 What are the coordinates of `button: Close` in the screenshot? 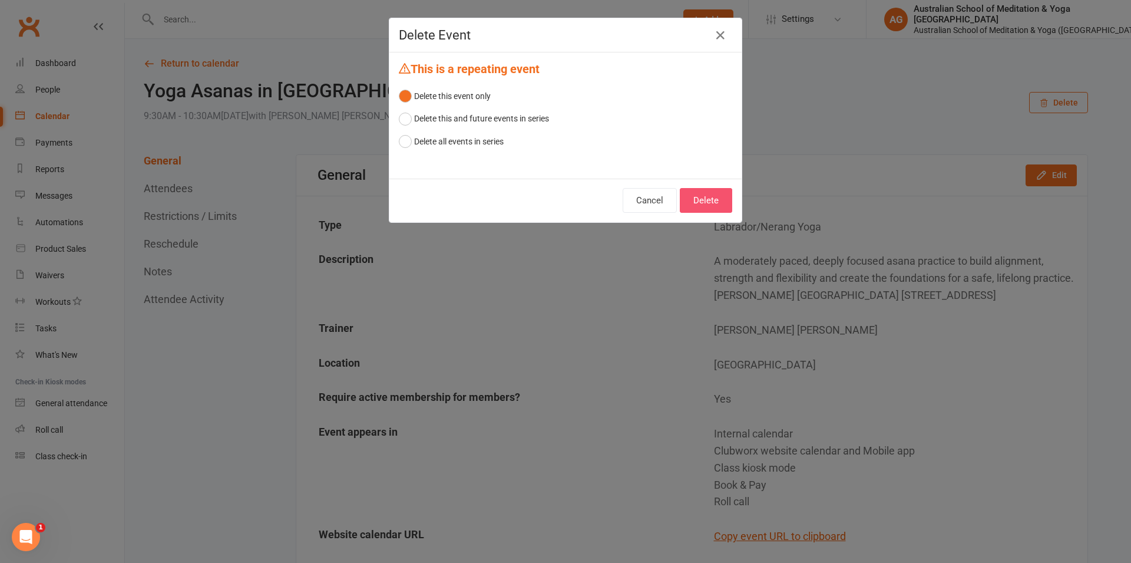 It's located at (720, 35).